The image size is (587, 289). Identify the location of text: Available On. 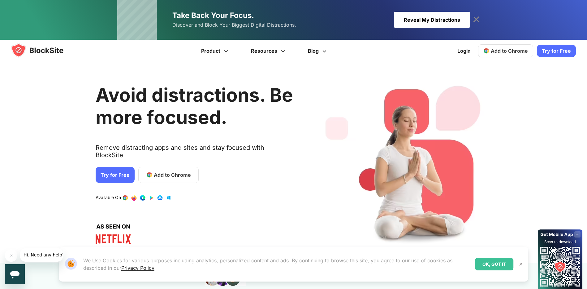
(108, 198).